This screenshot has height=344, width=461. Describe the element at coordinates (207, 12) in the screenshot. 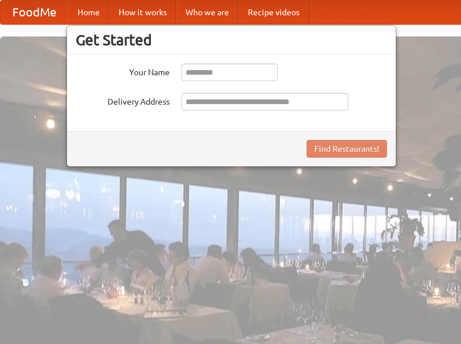

I see `a: Who we are` at that location.